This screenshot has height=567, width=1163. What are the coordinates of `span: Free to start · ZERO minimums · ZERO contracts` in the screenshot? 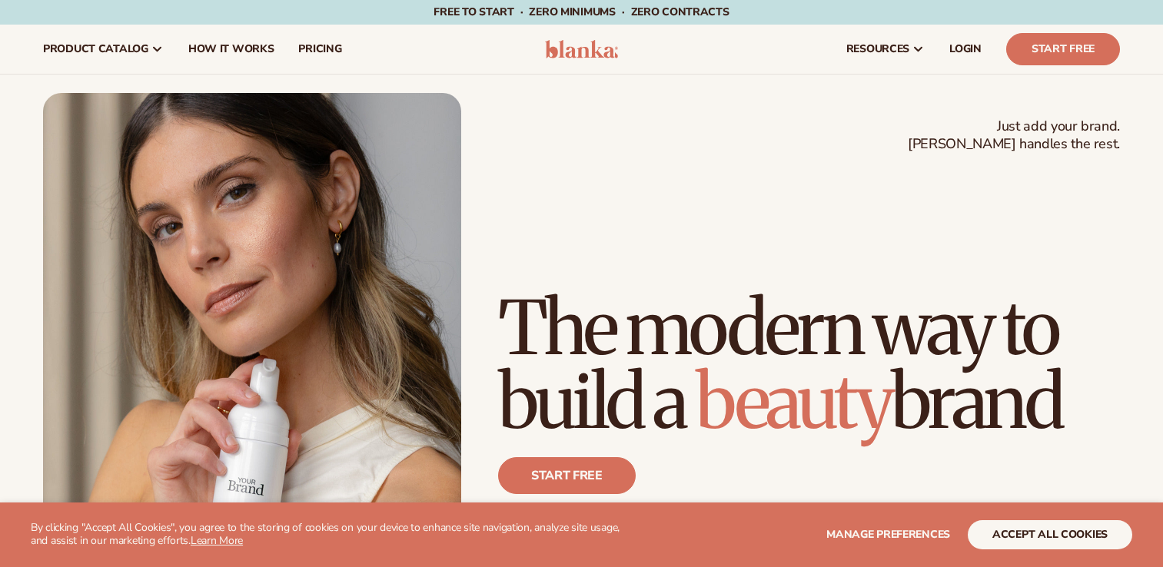 It's located at (581, 12).